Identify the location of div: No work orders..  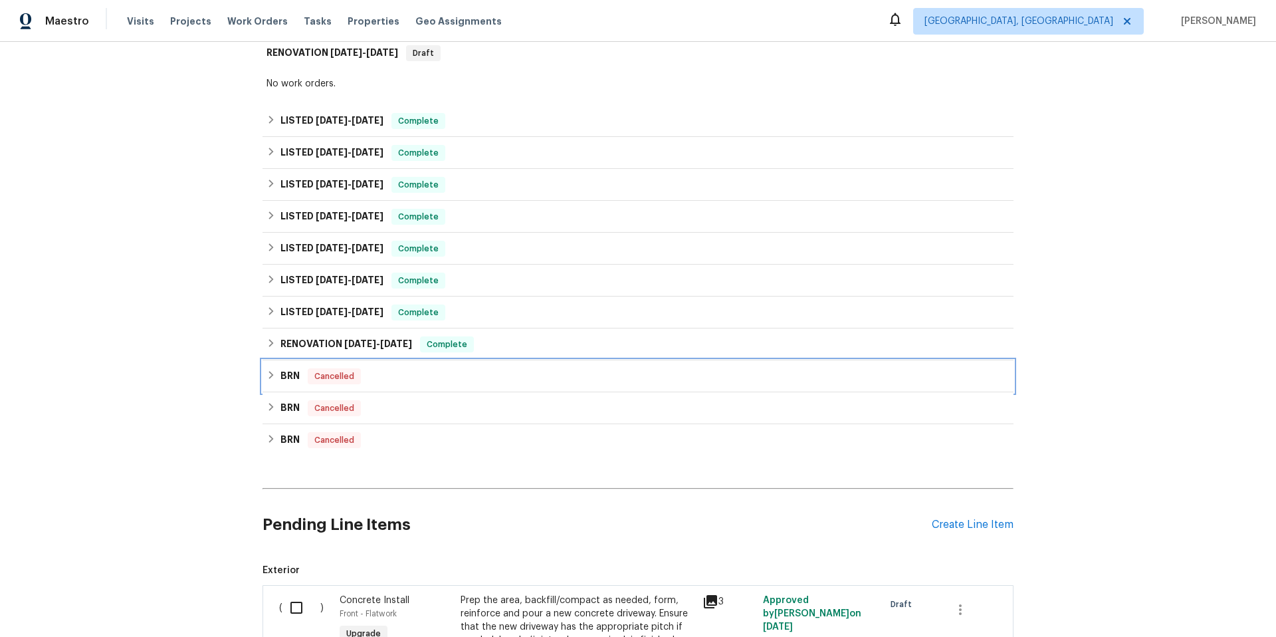
(638, 84).